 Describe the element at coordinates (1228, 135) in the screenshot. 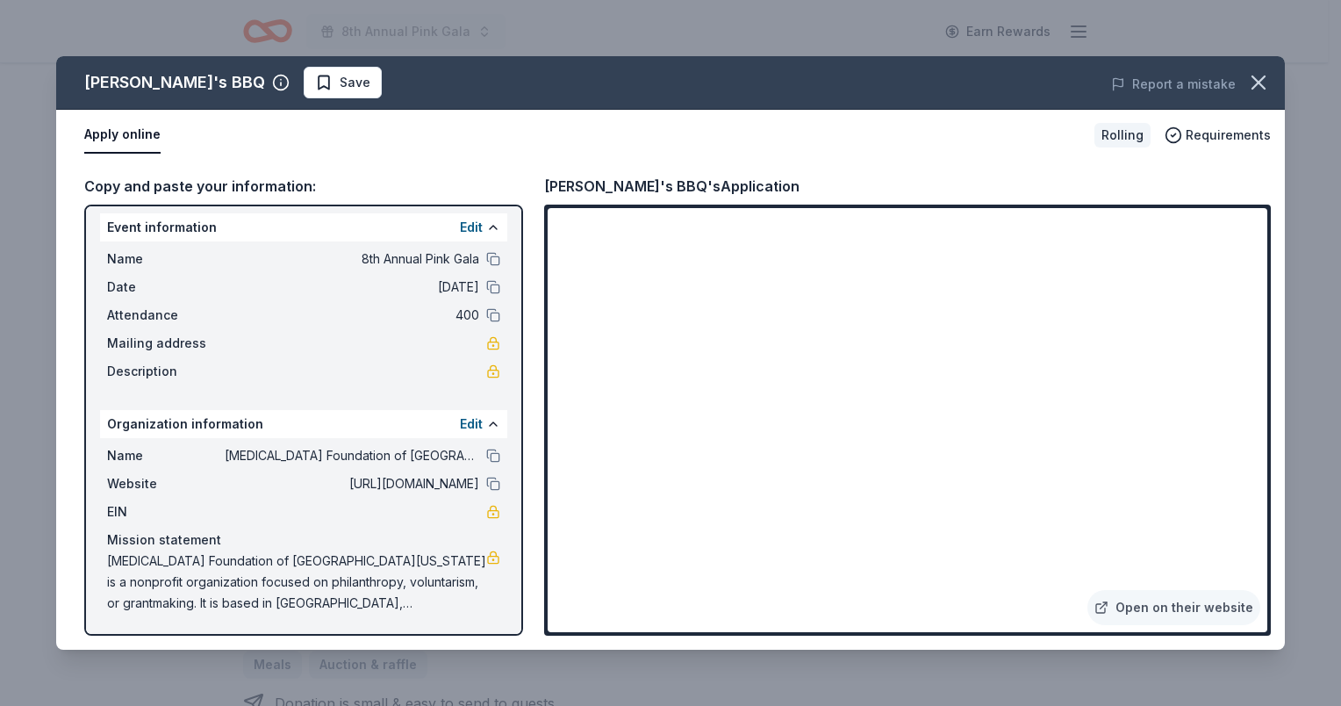

I see `span: Requirements` at that location.